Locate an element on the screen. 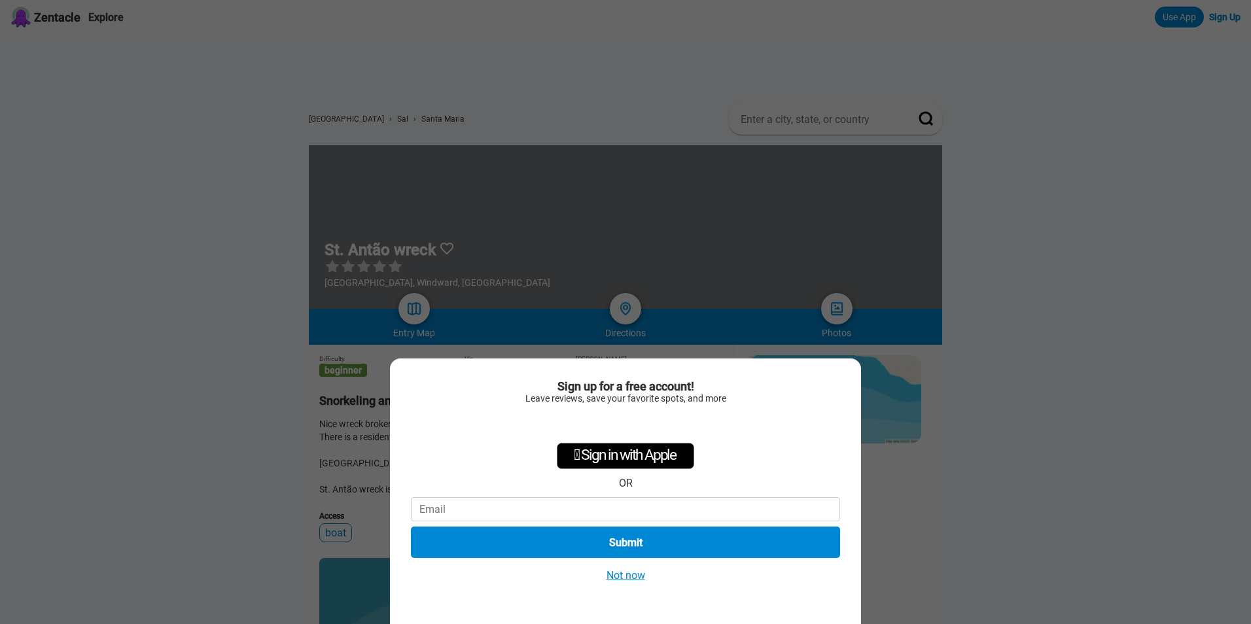  div: Leave reviews, save your favorite spots, and more is located at coordinates (626, 398).